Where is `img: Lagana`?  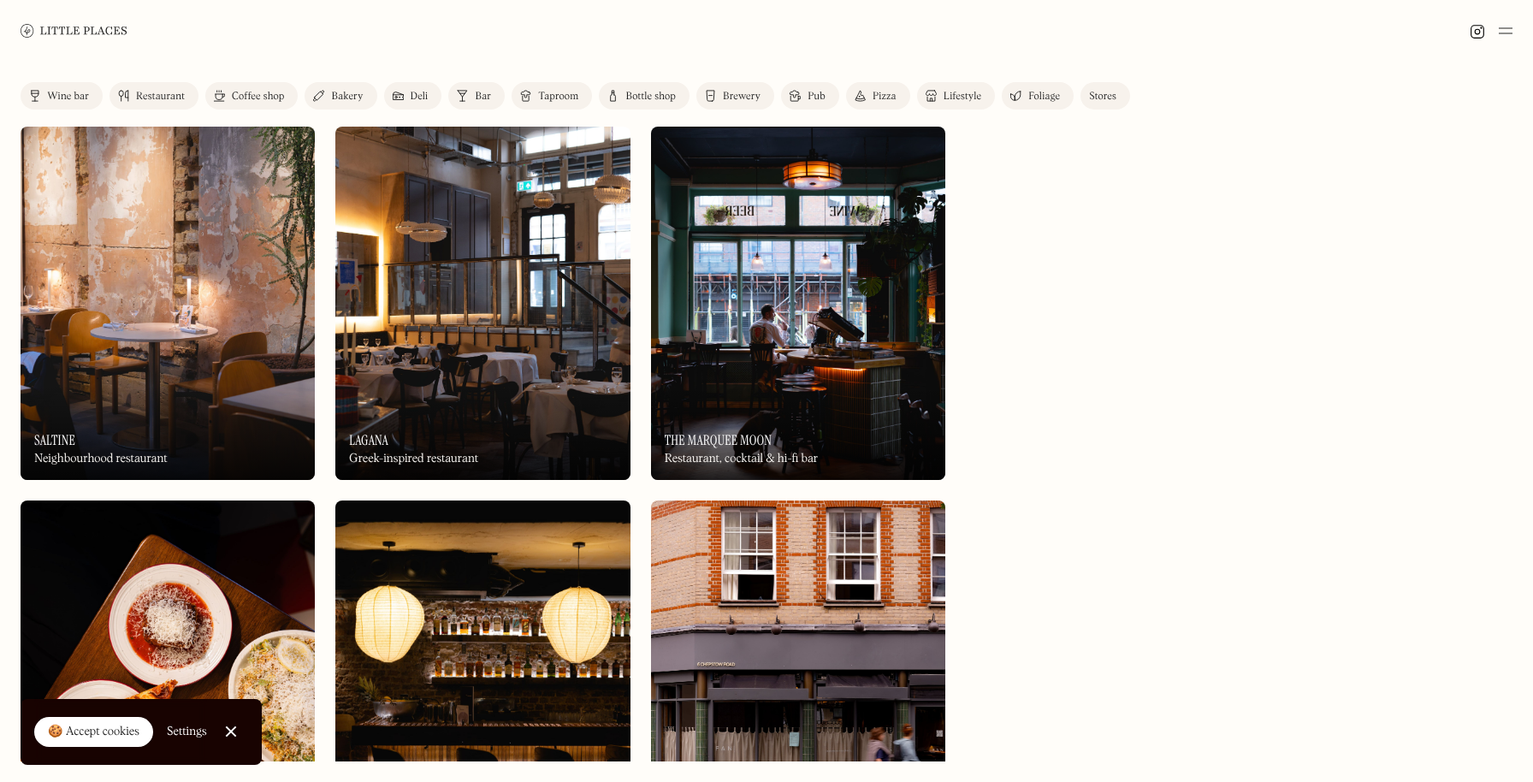 img: Lagana is located at coordinates (482, 303).